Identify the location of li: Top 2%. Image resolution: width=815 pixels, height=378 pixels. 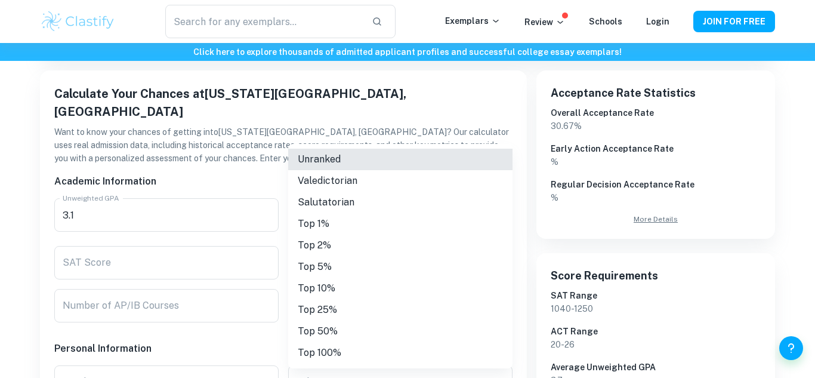
(400, 245).